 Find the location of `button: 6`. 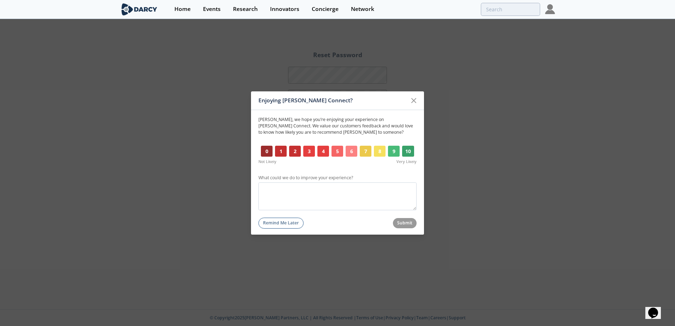

button: 6 is located at coordinates (351, 151).